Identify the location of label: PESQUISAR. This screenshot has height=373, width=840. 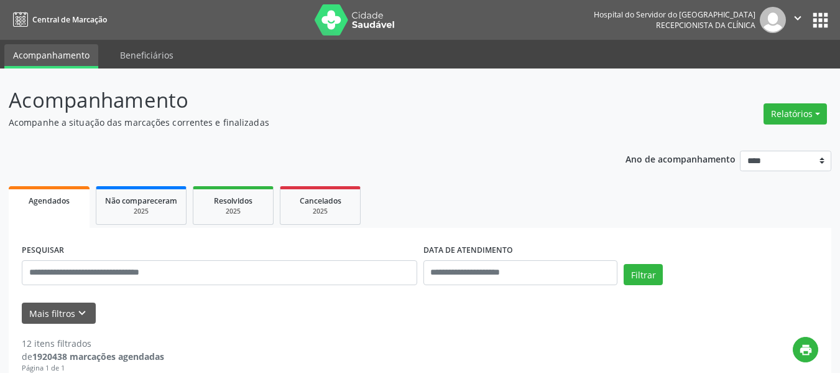
(43, 250).